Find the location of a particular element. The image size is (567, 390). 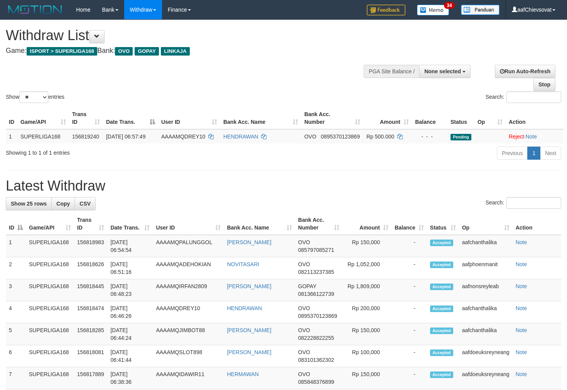

td: 6 is located at coordinates (16, 356).